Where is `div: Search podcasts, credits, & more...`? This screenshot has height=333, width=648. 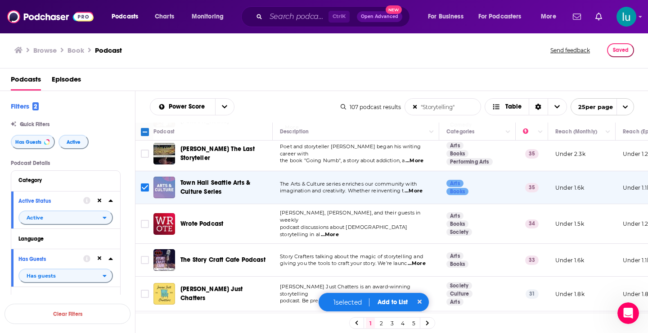 div: Search podcasts, credits, & more... is located at coordinates (334, 17).